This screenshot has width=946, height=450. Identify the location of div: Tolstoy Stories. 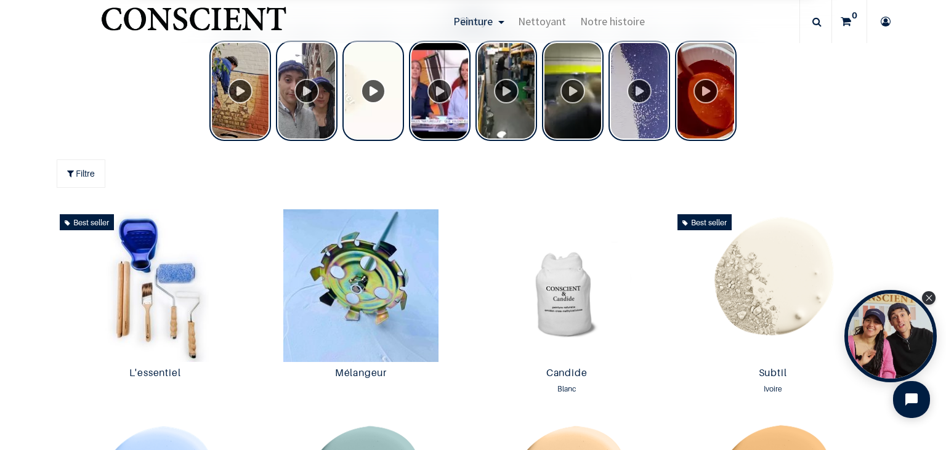
(473, 92).